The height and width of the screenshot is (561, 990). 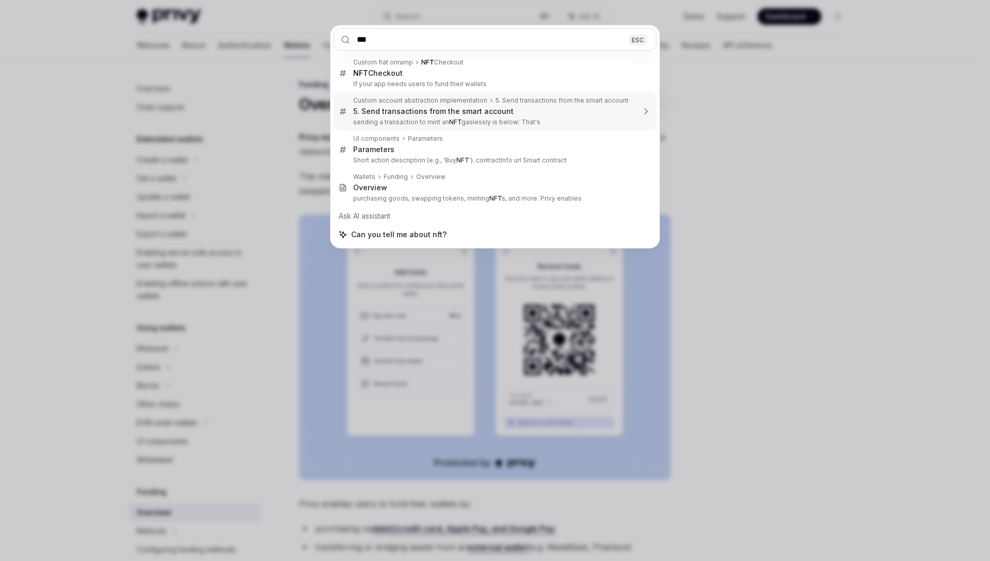 I want to click on span: Can you tell me about nft?, so click(x=399, y=235).